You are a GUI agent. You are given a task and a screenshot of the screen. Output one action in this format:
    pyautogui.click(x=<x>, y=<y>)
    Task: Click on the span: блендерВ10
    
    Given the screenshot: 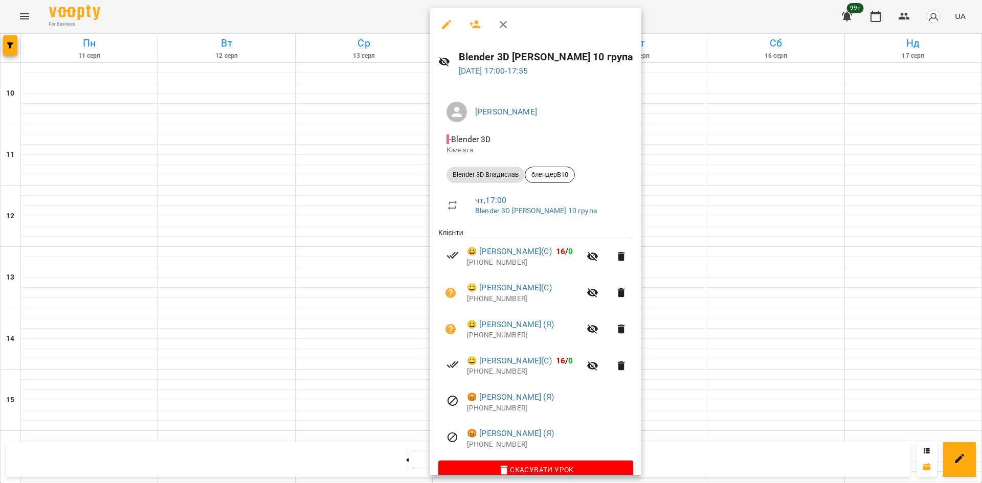 What is the action you would take?
    pyautogui.click(x=550, y=175)
    